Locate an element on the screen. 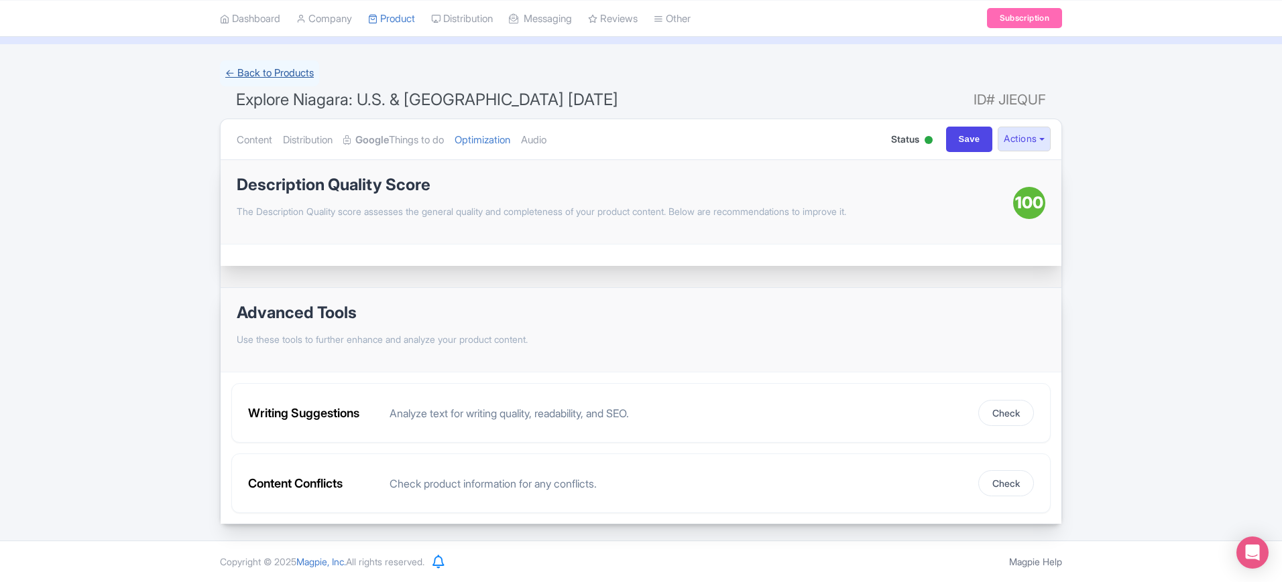  h1: Description Quality Score is located at coordinates (625, 185).